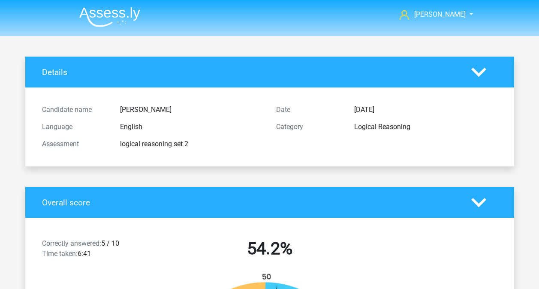 Image resolution: width=539 pixels, height=289 pixels. What do you see at coordinates (75, 110) in the screenshot?
I see `div: Candidate name` at bounding box center [75, 110].